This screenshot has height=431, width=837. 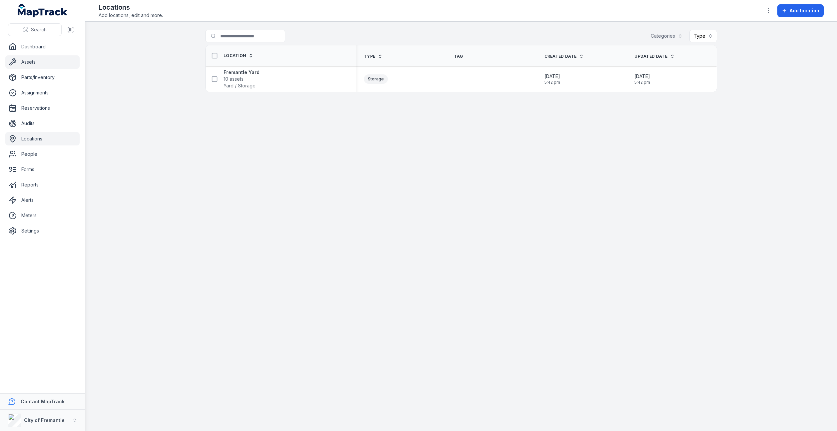 I want to click on a: Parts/Inventory, so click(x=42, y=77).